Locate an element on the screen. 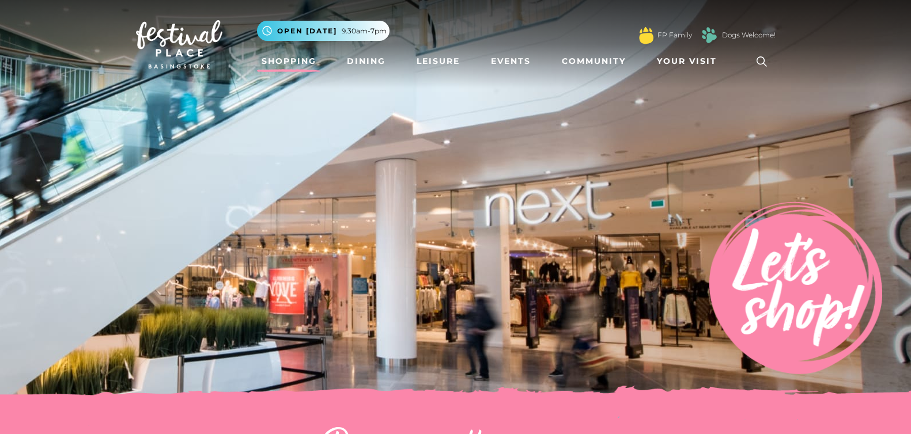 This screenshot has height=434, width=911. span: 9.30am-7pm is located at coordinates (364, 31).